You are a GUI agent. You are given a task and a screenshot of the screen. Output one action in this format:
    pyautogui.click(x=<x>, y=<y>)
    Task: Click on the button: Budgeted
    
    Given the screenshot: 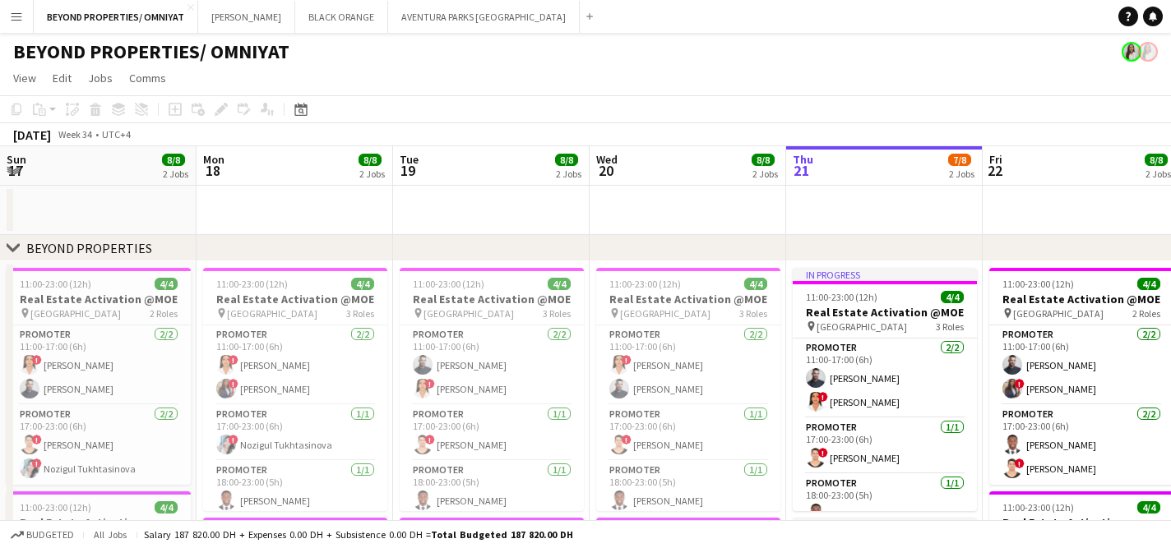 What is the action you would take?
    pyautogui.click(x=42, y=535)
    